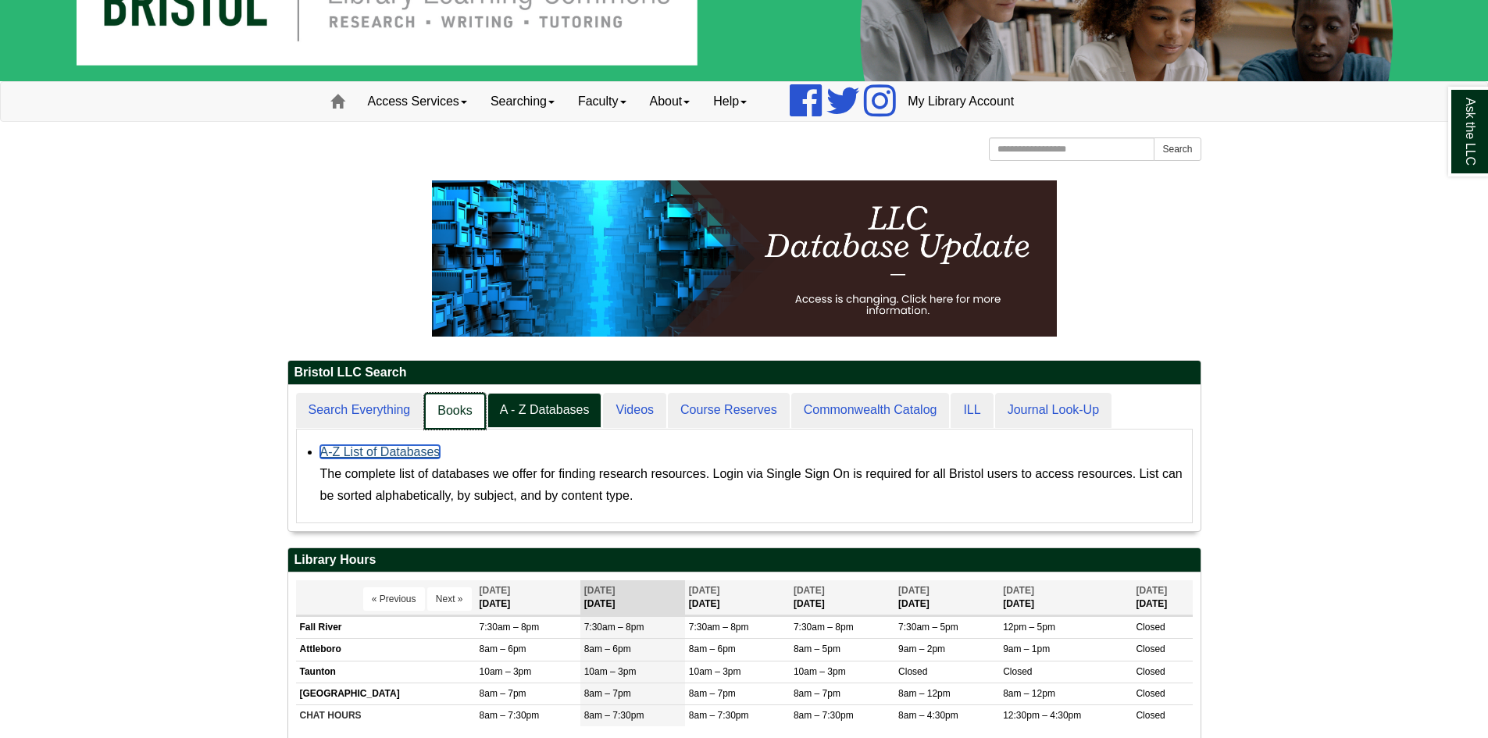 Image resolution: width=1488 pixels, height=738 pixels. I want to click on span: 8am – 5pm, so click(817, 649).